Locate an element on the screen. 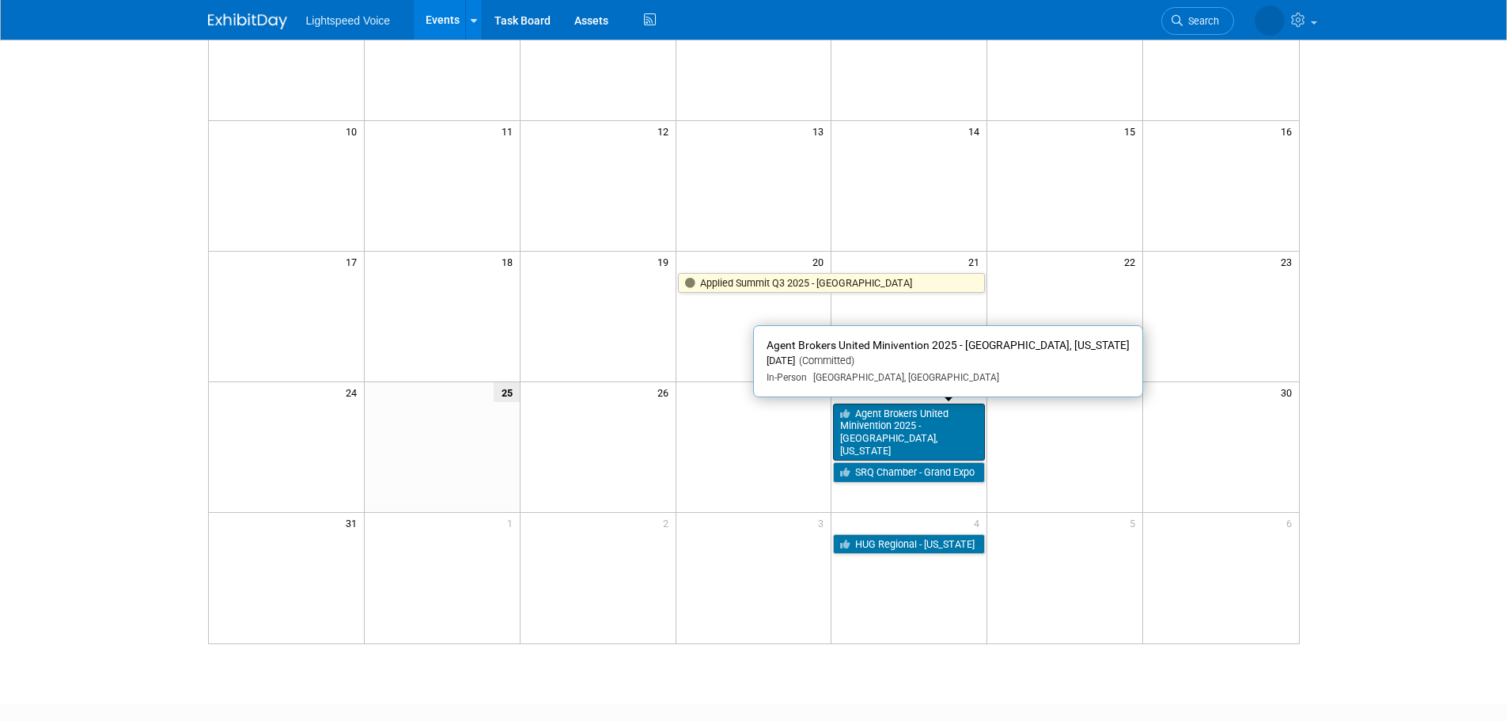 This screenshot has width=1507, height=721. span: 16 is located at coordinates (1289, 131).